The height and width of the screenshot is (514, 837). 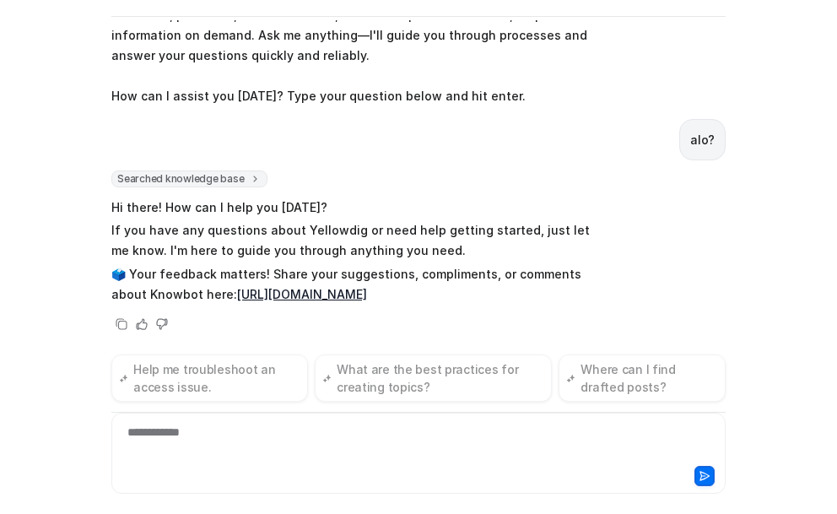 I want to click on button: What are the best practices for creating topics?, so click(x=433, y=378).